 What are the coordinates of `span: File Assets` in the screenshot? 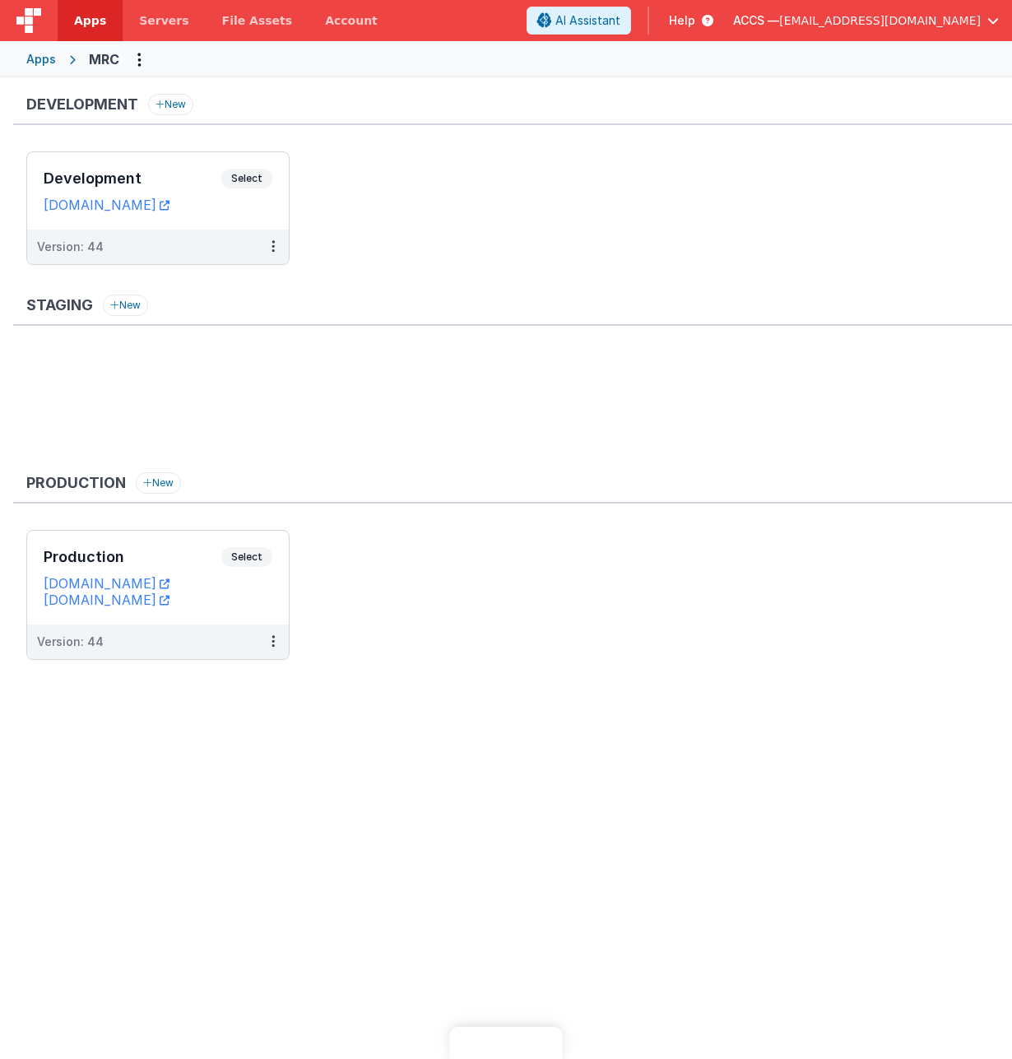 It's located at (258, 21).